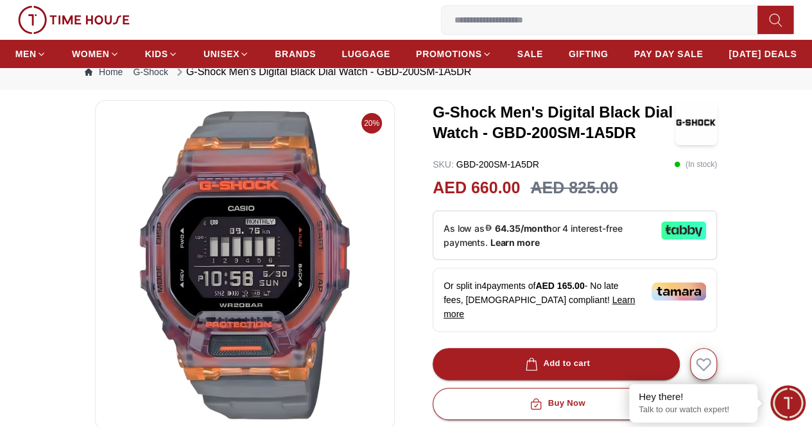 Image resolution: width=812 pixels, height=427 pixels. What do you see at coordinates (574, 188) in the screenshot?
I see `h3: AED 825.00` at bounding box center [574, 188].